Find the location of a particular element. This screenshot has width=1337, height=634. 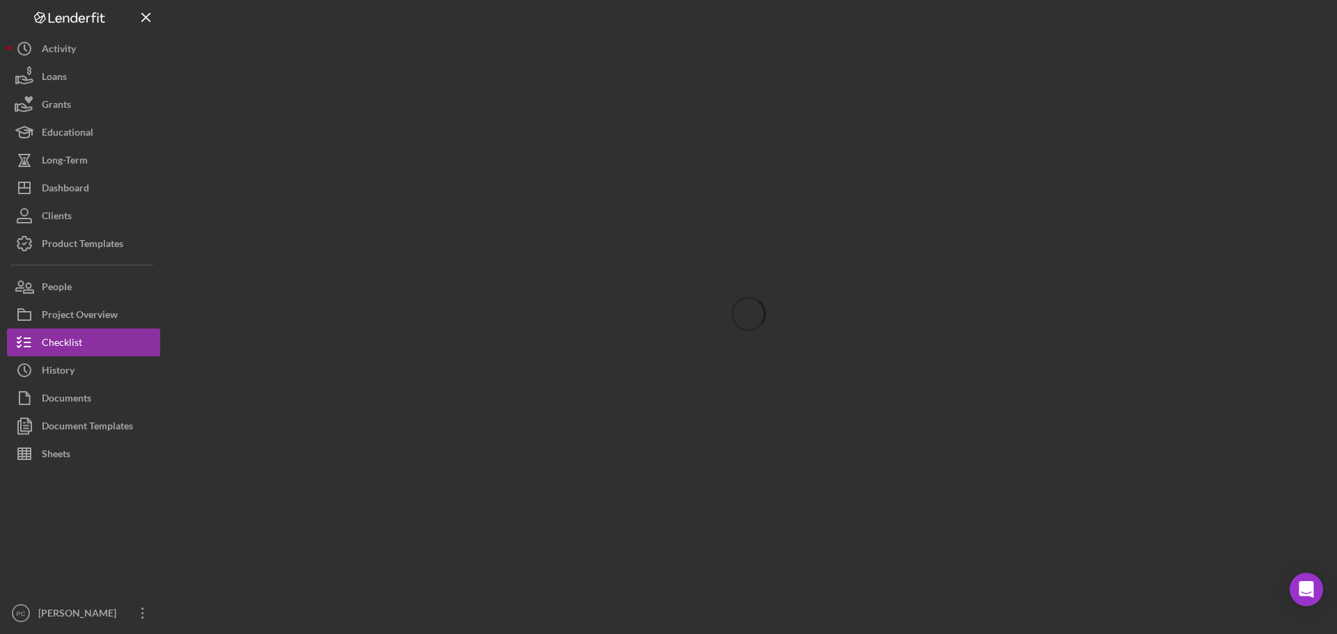

div: Loans is located at coordinates (54, 78).